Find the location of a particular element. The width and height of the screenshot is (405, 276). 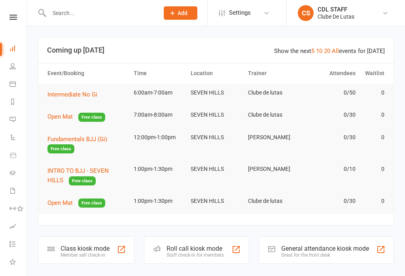

button: Fundamentals BJJ (Gi)Free class is located at coordinates (87, 144).